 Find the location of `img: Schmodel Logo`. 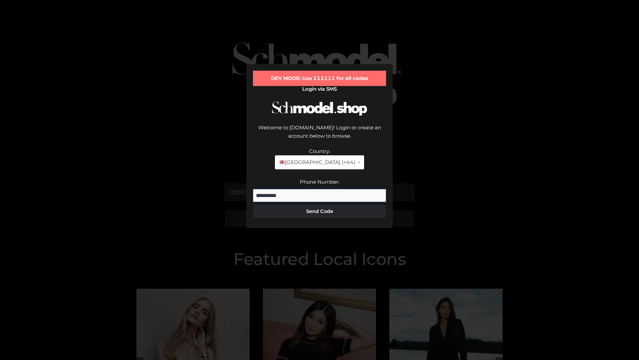

img: Schmodel Logo is located at coordinates (320, 108).